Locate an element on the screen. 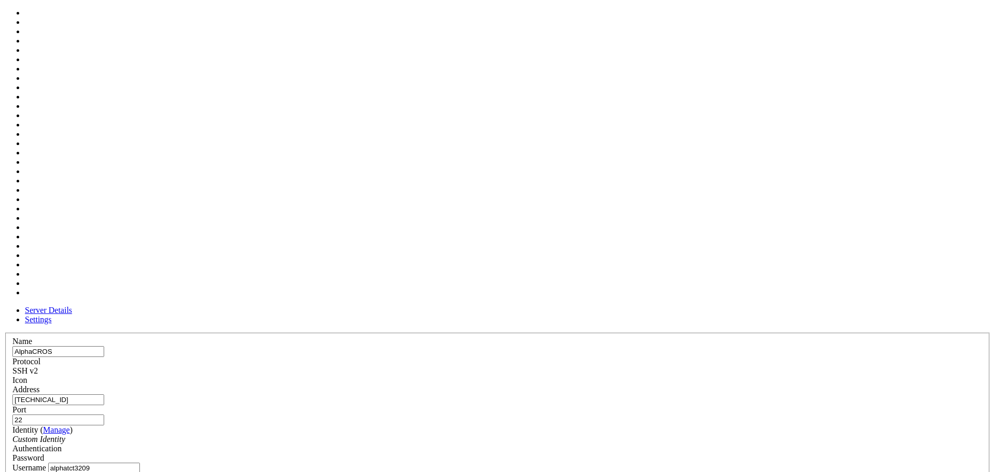 Image resolution: width=995 pixels, height=472 pixels. span: SSH v2 is located at coordinates (25, 371).